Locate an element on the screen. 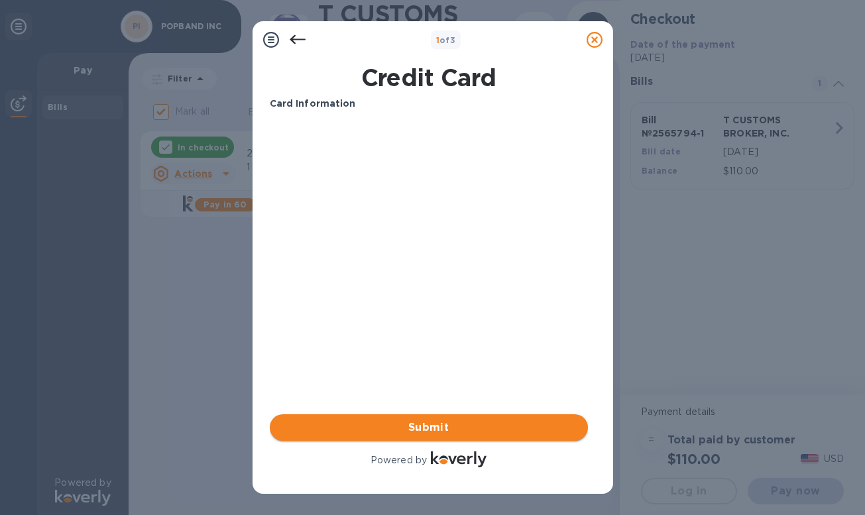 The height and width of the screenshot is (515, 865). span: 1 is located at coordinates (438, 40).